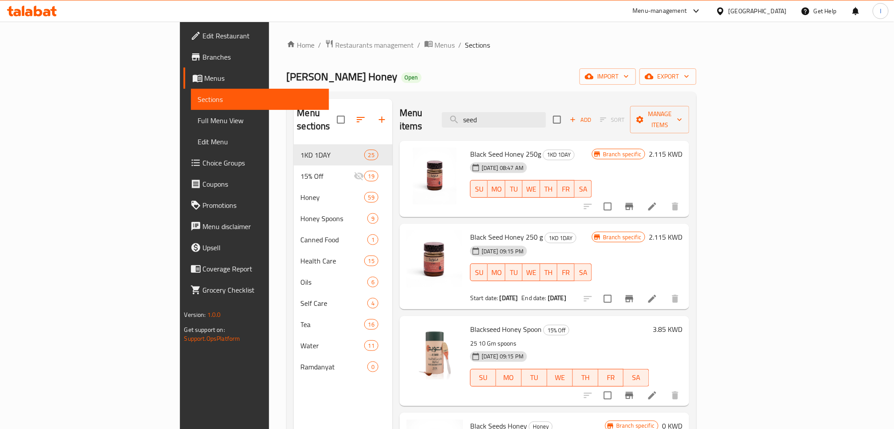 The height and width of the screenshot is (429, 894). Describe the element at coordinates (559, 154) in the screenshot. I see `span: 1KD 1DAY` at that location.